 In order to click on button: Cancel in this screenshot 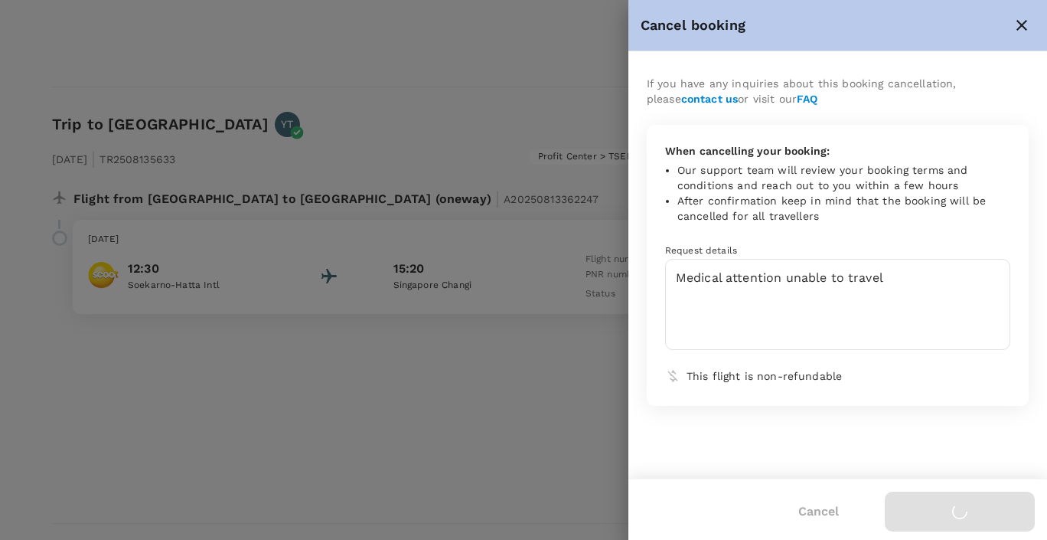, I will do `click(818, 511)`.